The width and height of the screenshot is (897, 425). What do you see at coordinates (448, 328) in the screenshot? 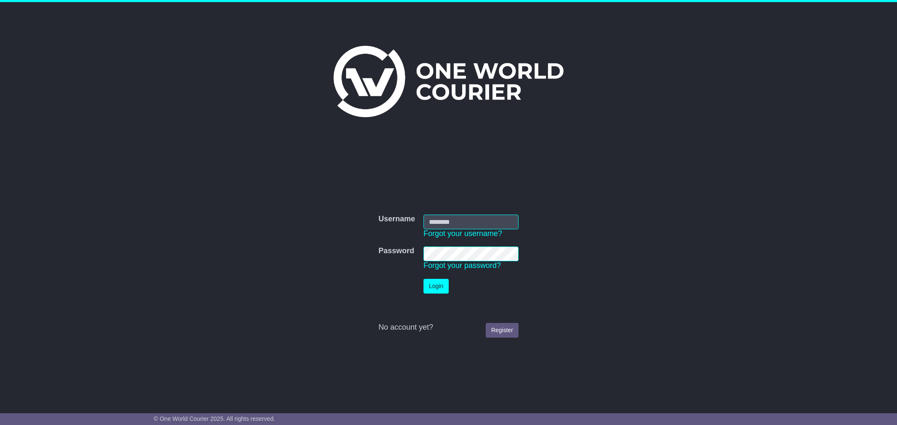
I see `div: No account yet?` at bounding box center [448, 328].